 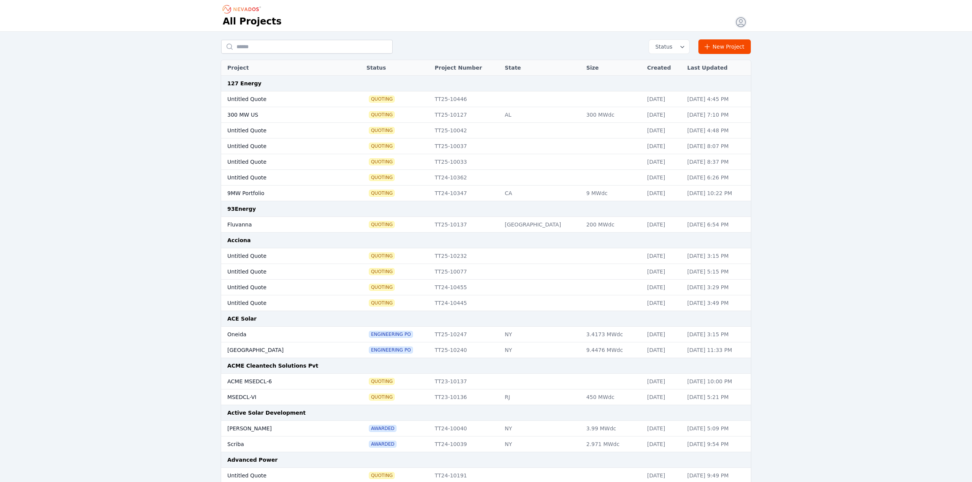 I want to click on td: TT25-10247, so click(x=466, y=334).